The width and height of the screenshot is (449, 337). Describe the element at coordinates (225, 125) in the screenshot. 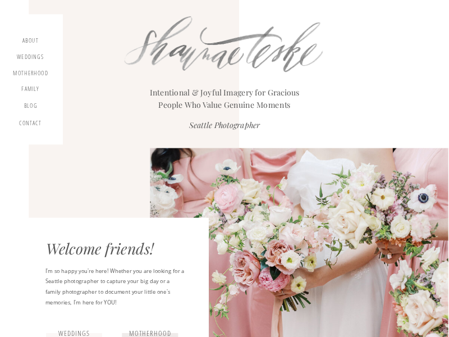

I see `i: Seattle Photographer` at that location.